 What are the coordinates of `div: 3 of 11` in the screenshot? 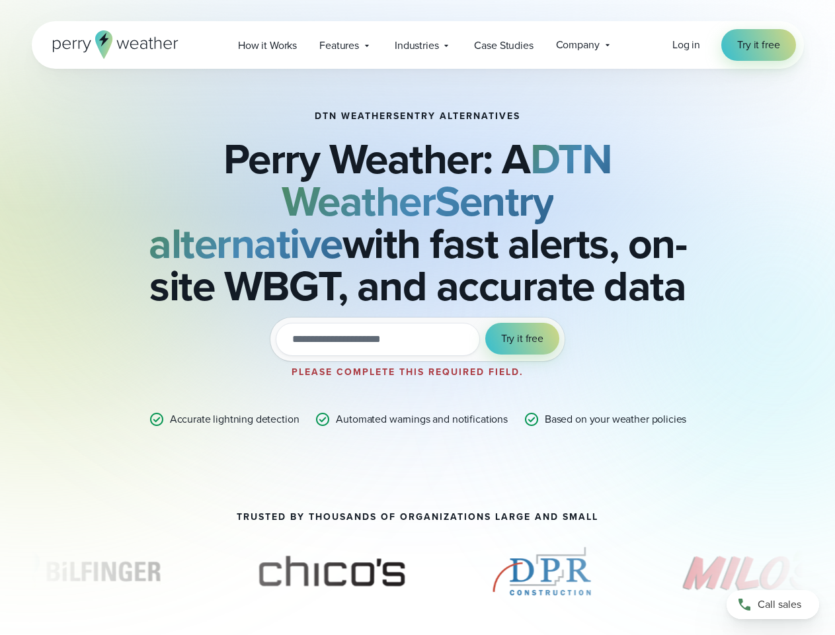 It's located at (542, 571).